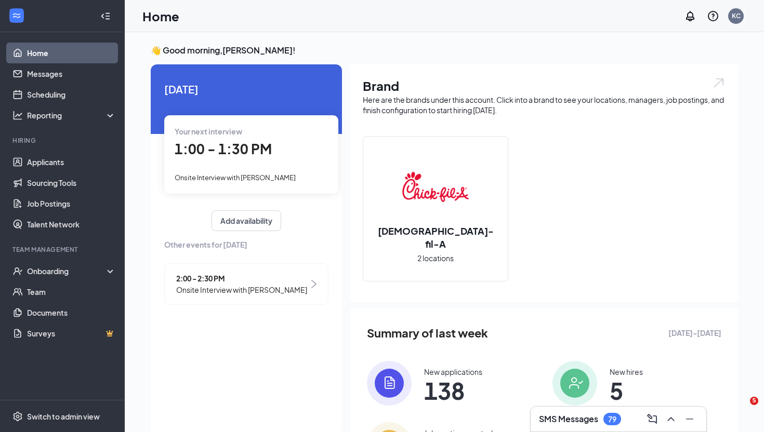 The image size is (764, 432). Describe the element at coordinates (63, 249) in the screenshot. I see `div: Team Management` at that location.